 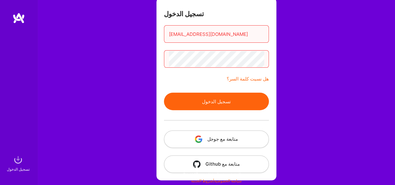 I want to click on font: متابعة مع جوجل, so click(x=222, y=139).